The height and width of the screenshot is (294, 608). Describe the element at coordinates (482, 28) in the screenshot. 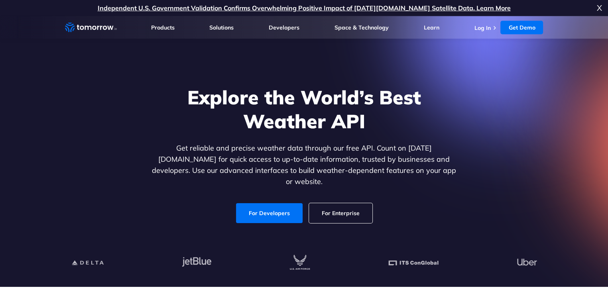

I see `a: Log In` at that location.